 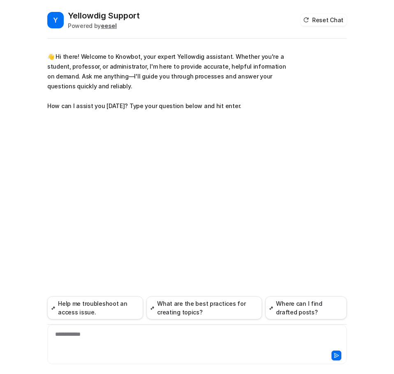 I want to click on span: Y, so click(x=56, y=20).